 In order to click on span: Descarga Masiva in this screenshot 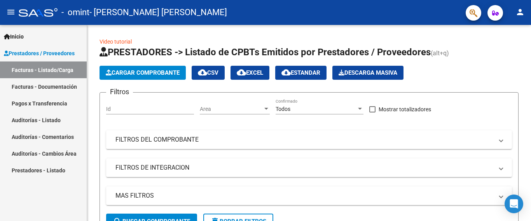, I will do `click(368, 73)`.